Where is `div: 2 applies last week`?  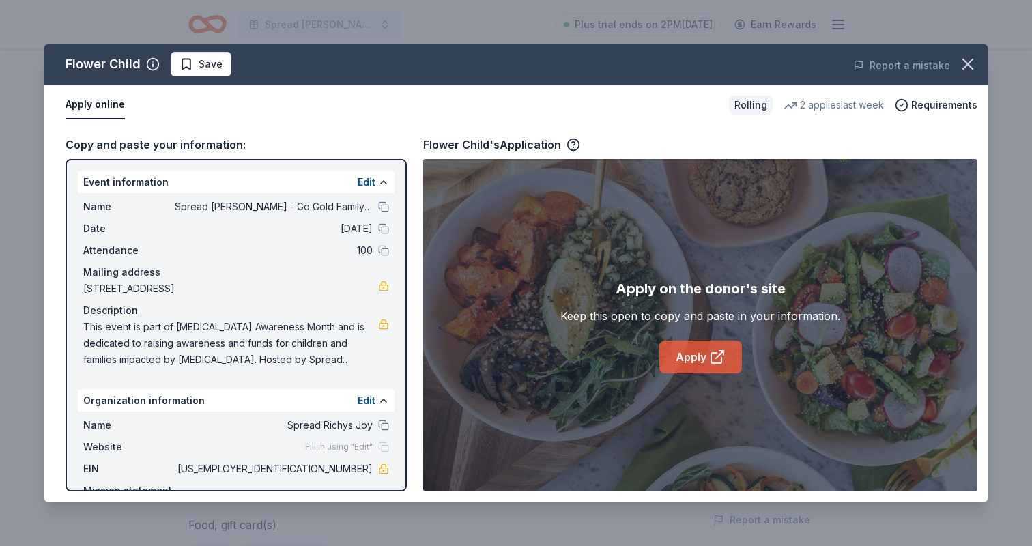
div: 2 applies last week is located at coordinates (834, 105).